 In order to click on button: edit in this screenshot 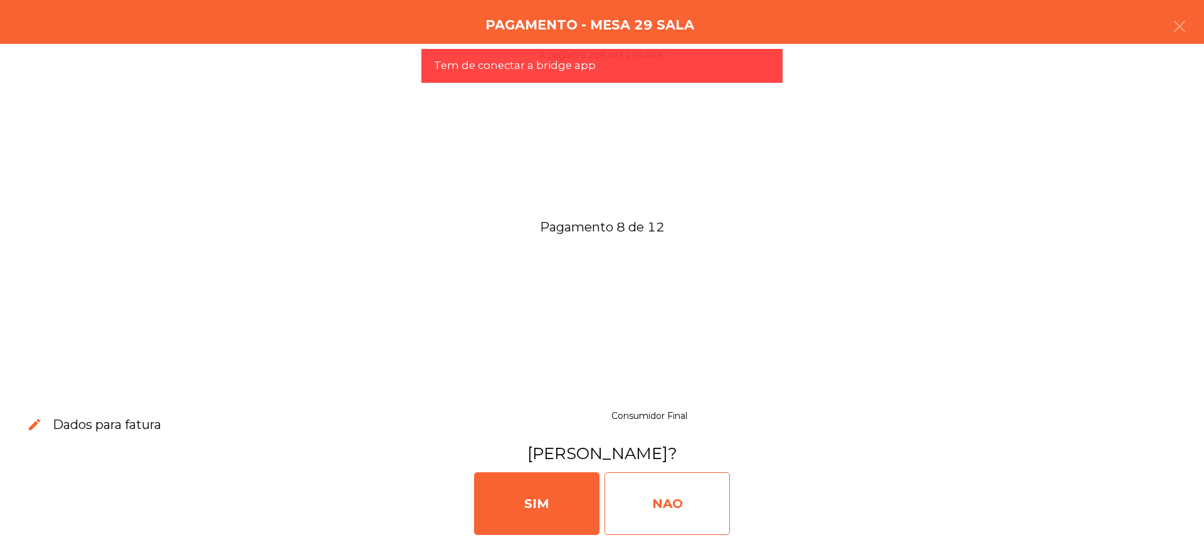, I will do `click(34, 424)`.